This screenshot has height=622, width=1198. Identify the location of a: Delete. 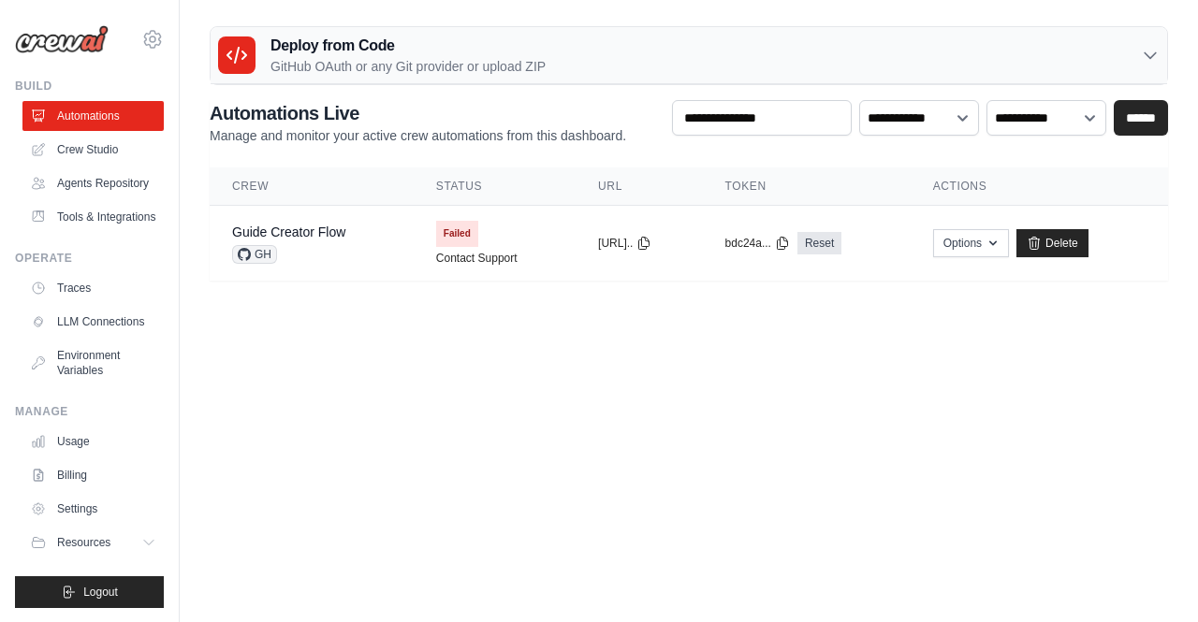
(1052, 243).